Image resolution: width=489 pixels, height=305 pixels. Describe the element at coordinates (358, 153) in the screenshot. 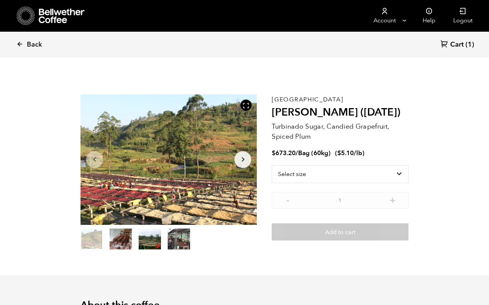

I see `span: /lb` at that location.